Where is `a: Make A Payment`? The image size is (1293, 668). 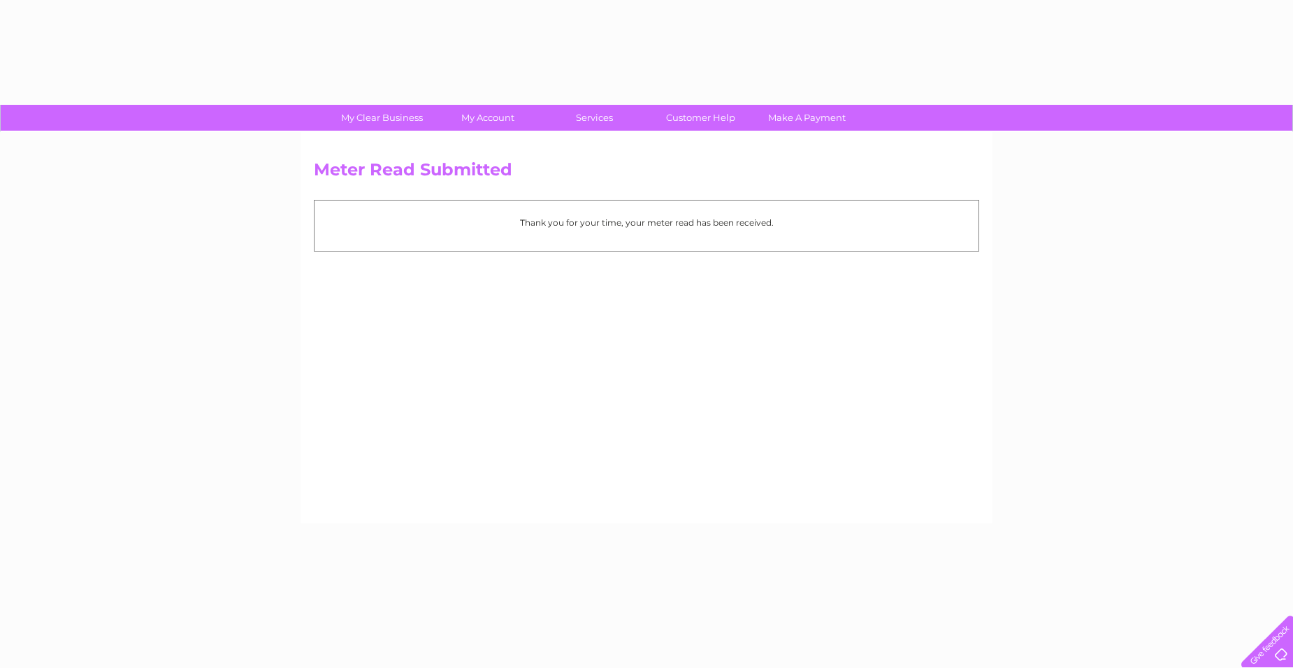 a: Make A Payment is located at coordinates (807, 117).